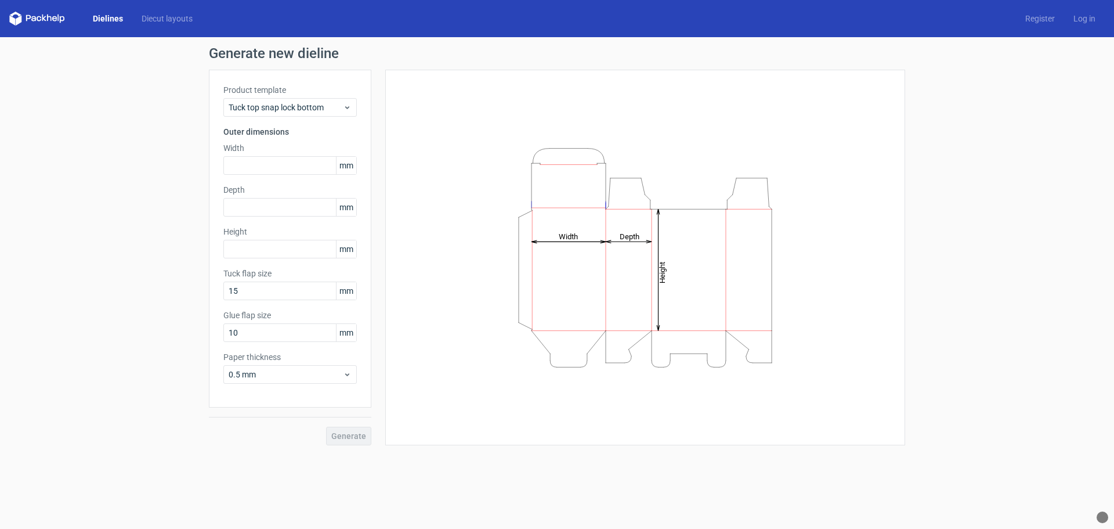  Describe the element at coordinates (108, 19) in the screenshot. I see `a: Dielines` at that location.